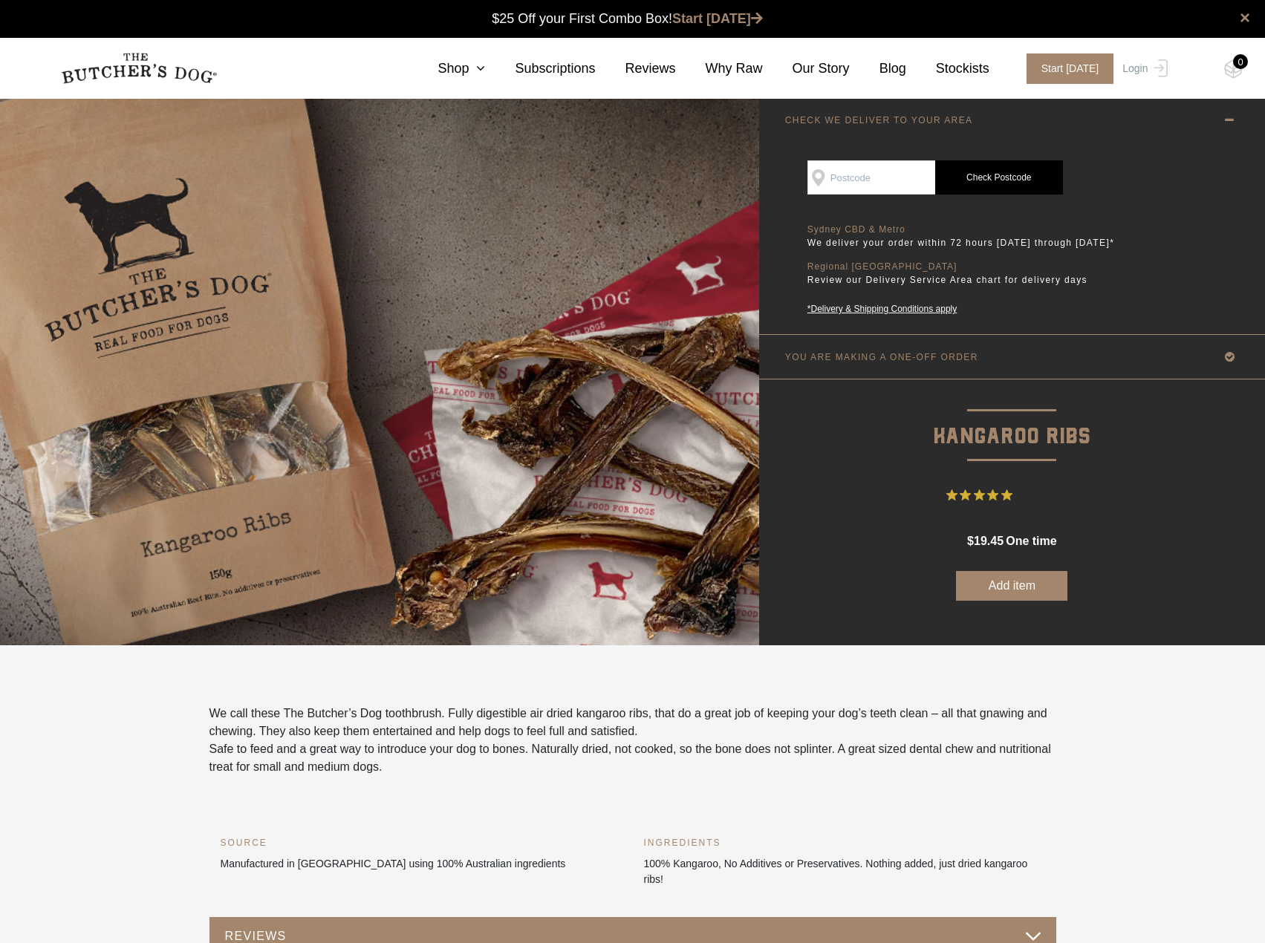 The width and height of the screenshot is (1265, 943). What do you see at coordinates (1012, 586) in the screenshot?
I see `button: Add item` at bounding box center [1012, 586].